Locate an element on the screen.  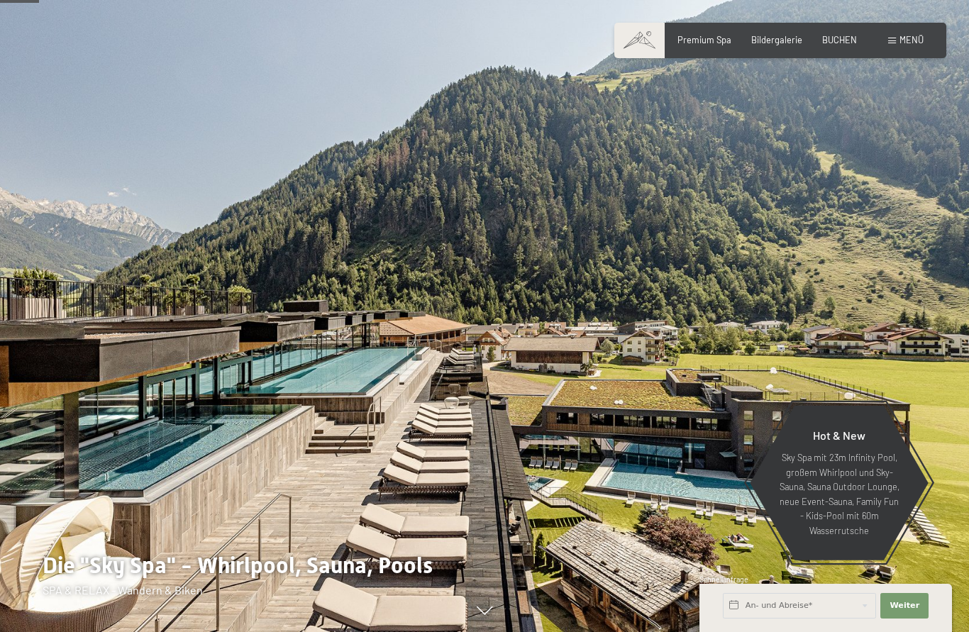
span: Schnellanfrage is located at coordinates (723, 579).